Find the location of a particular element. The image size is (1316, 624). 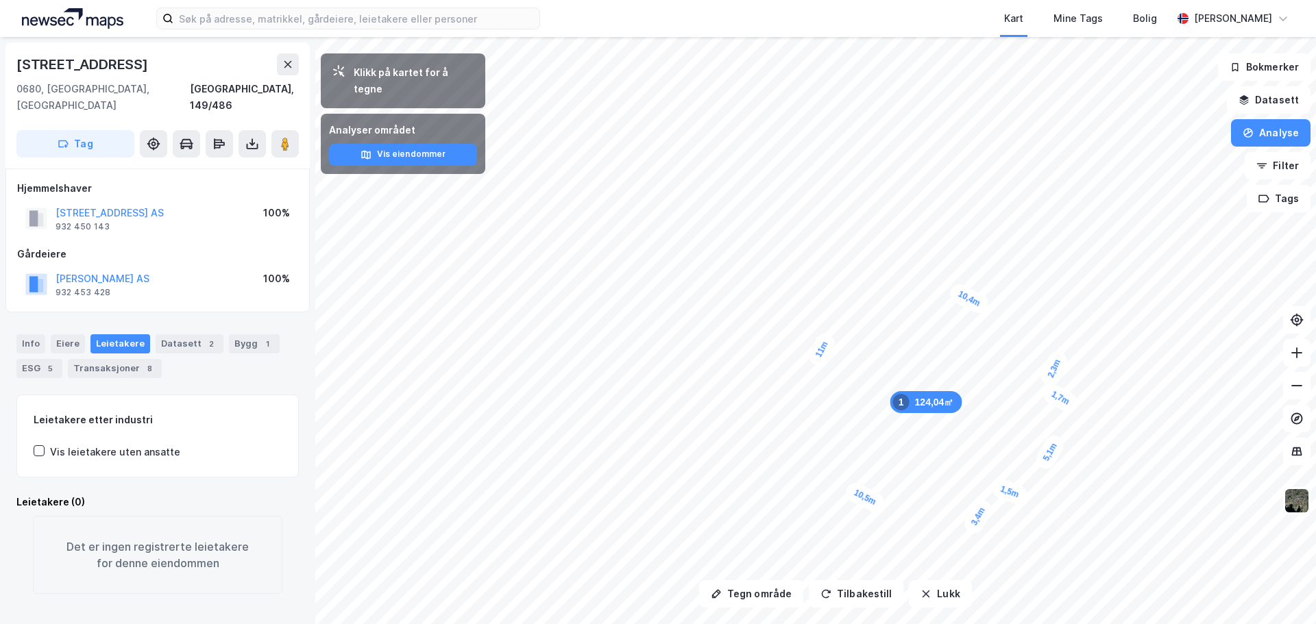

div: Datasett is located at coordinates (189, 344).